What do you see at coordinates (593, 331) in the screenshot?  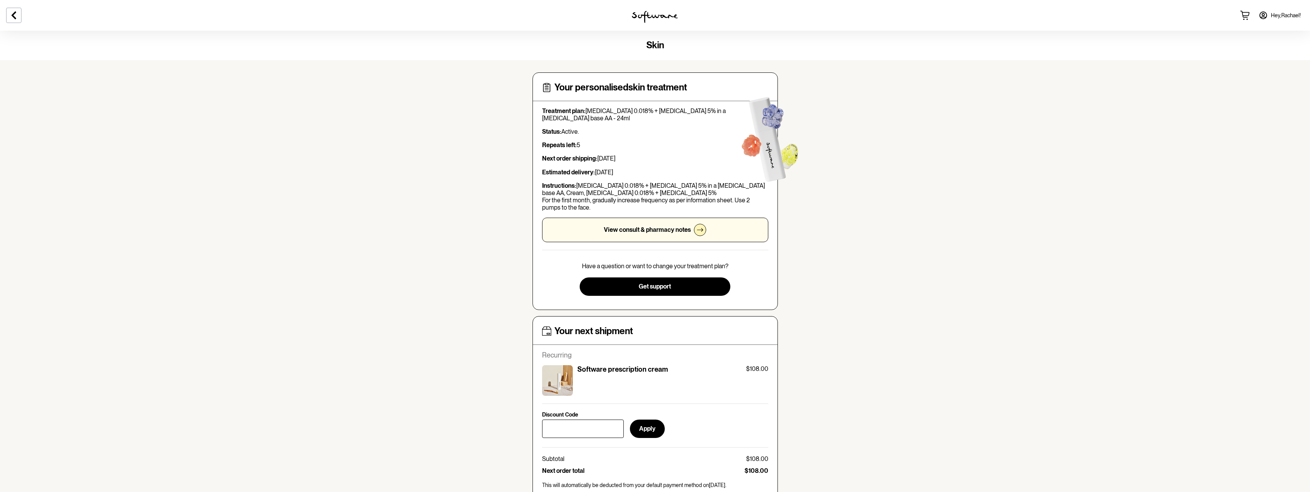 I see `h4: Your next shipment` at bounding box center [593, 331].